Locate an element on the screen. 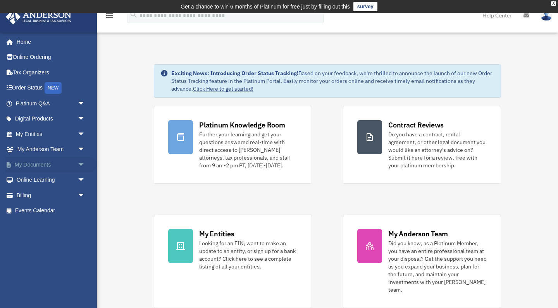  a: Tax Organizers is located at coordinates (51, 72).